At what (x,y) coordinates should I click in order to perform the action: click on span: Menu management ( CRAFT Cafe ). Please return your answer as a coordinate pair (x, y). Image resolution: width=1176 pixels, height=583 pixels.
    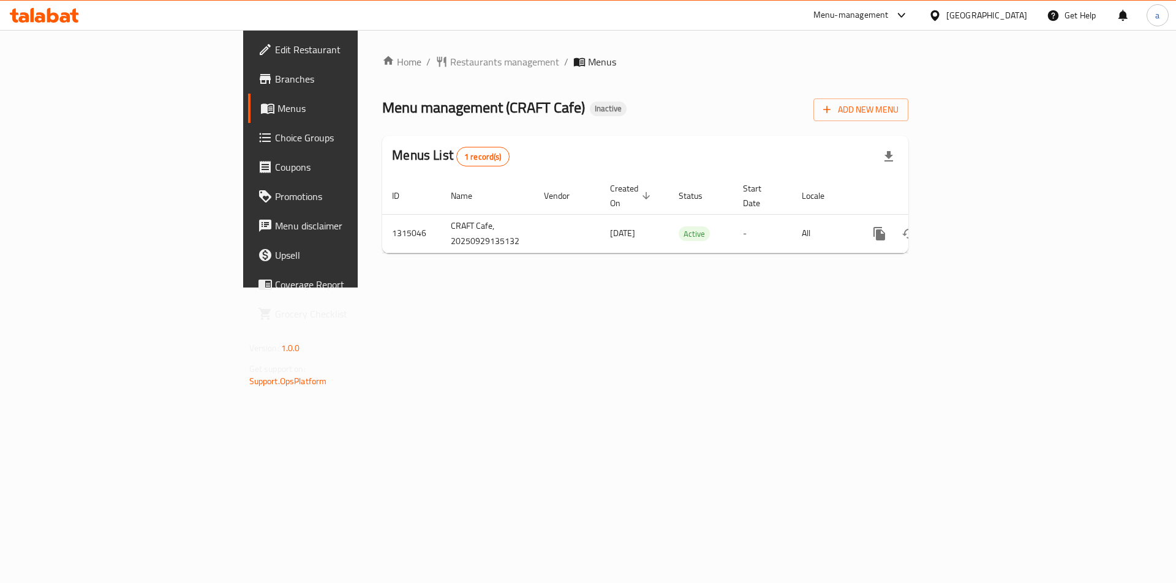
    Looking at the image, I should click on (483, 107).